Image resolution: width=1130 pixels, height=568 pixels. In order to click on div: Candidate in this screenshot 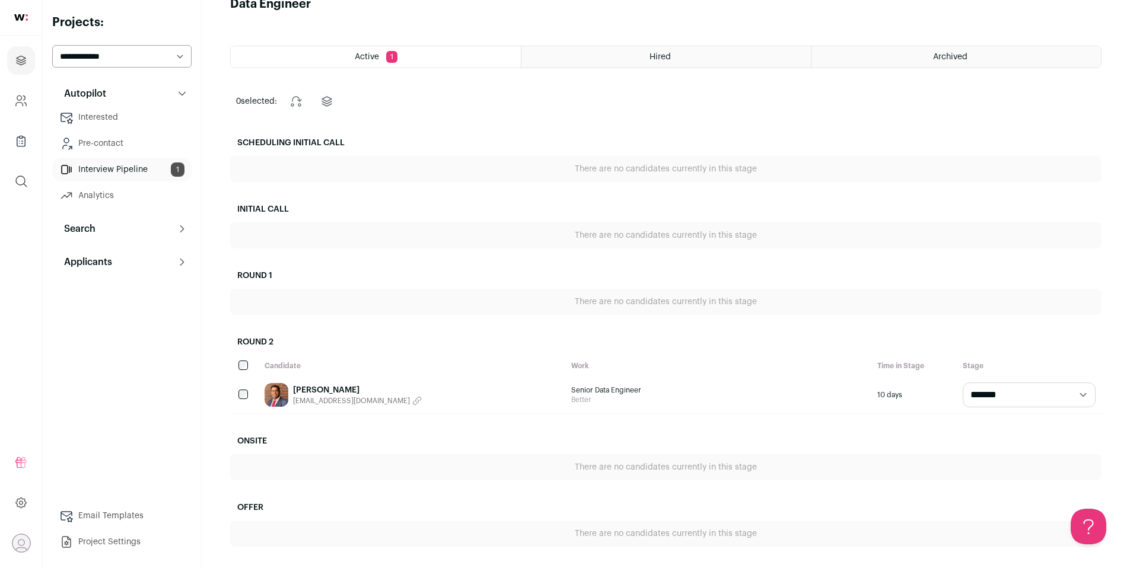, I will do `click(412, 366)`.